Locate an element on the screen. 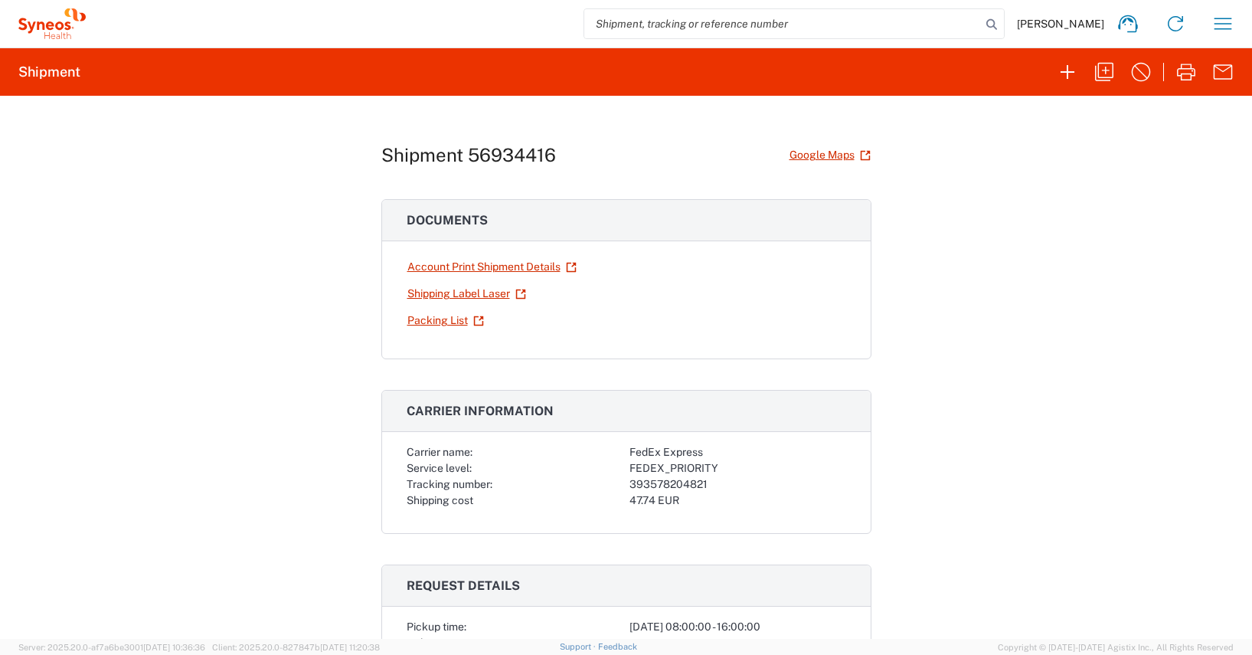  a: Support is located at coordinates (579, 646).